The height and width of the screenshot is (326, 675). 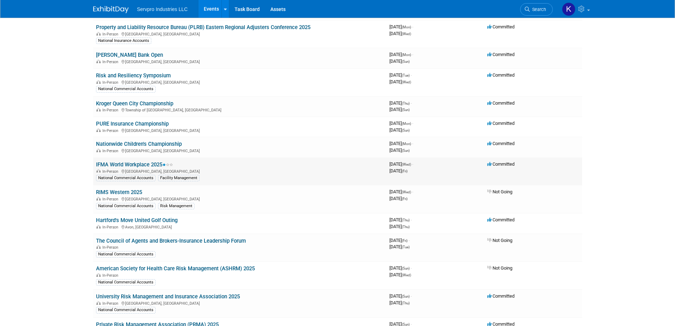 I want to click on a: University Risk Management and Insurance Association 2025, so click(x=168, y=296).